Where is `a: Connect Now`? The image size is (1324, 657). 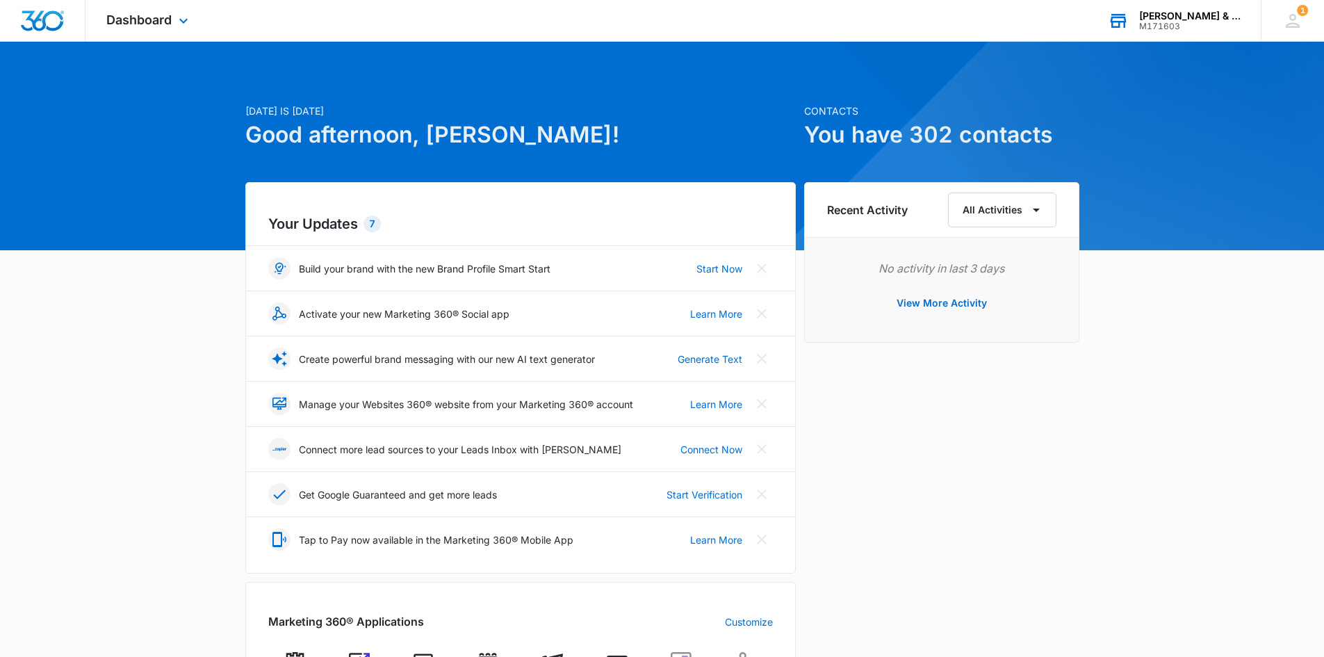
a: Connect Now is located at coordinates (711, 449).